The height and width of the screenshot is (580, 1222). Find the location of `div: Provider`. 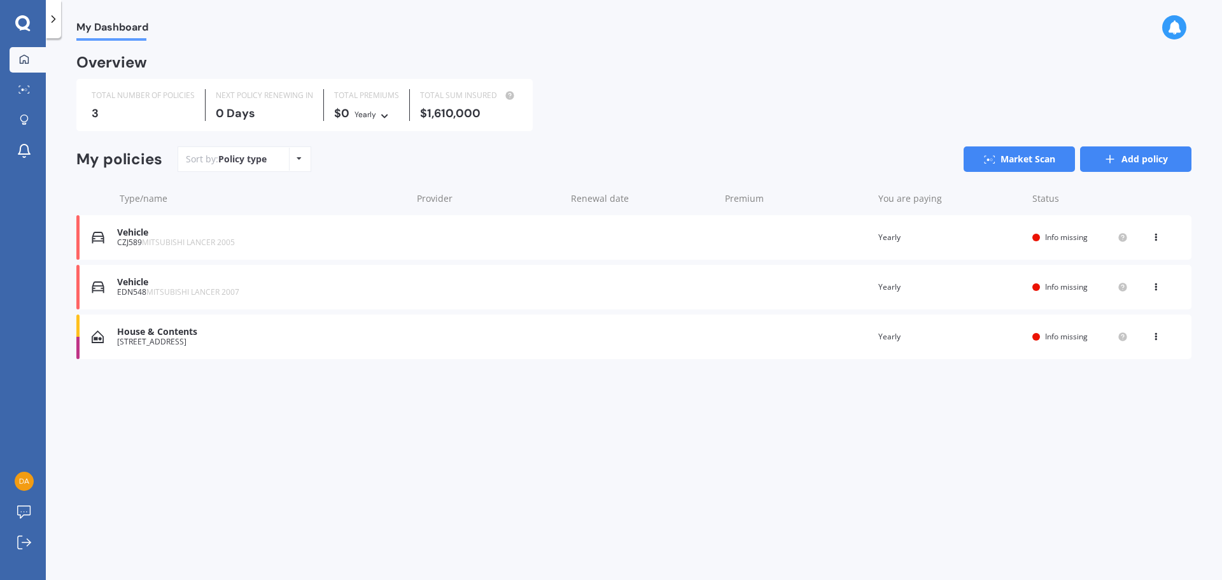

div: Provider is located at coordinates (489, 199).